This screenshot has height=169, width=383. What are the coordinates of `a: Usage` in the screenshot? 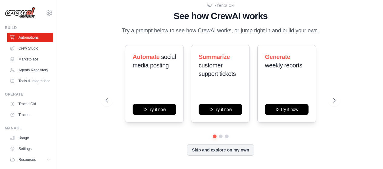 It's located at (30, 138).